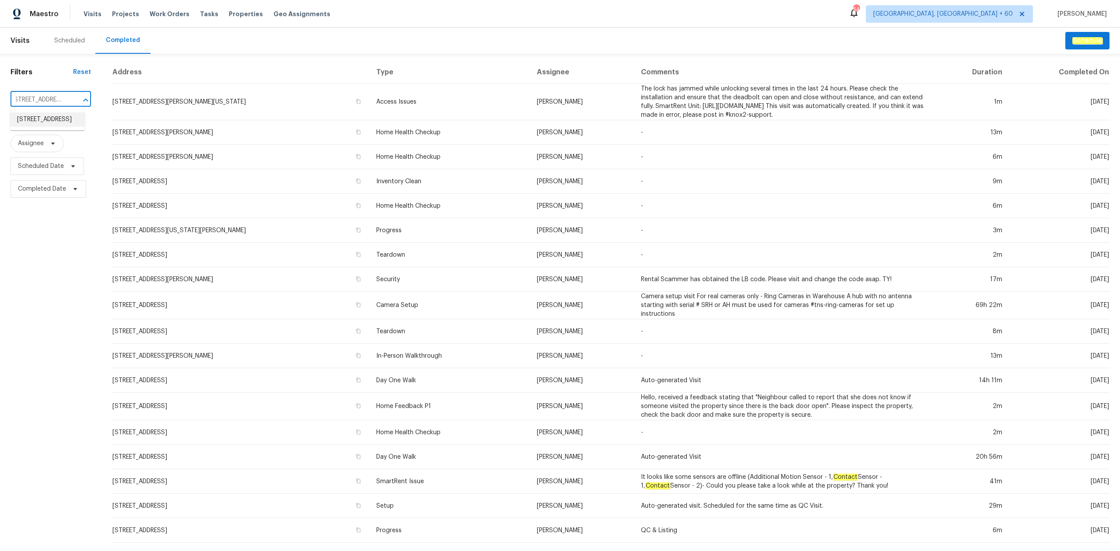 Image resolution: width=1120 pixels, height=551 pixels. Describe the element at coordinates (784, 72) in the screenshot. I see `th: Comments` at that location.